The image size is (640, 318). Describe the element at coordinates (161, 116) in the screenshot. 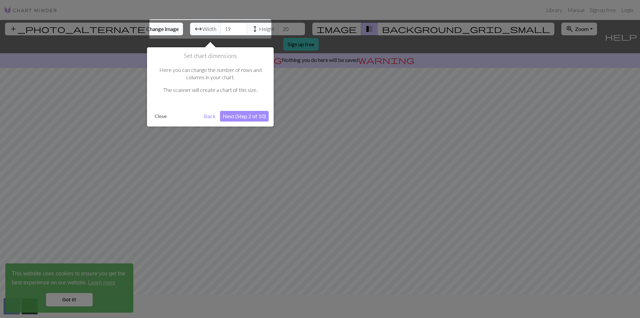

I see `button: Close` at that location.